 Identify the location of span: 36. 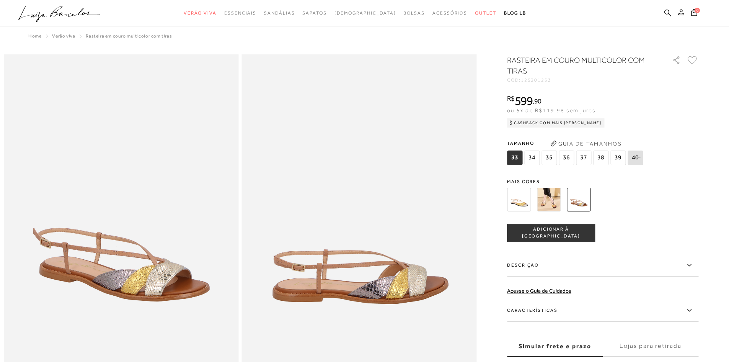
(566, 158).